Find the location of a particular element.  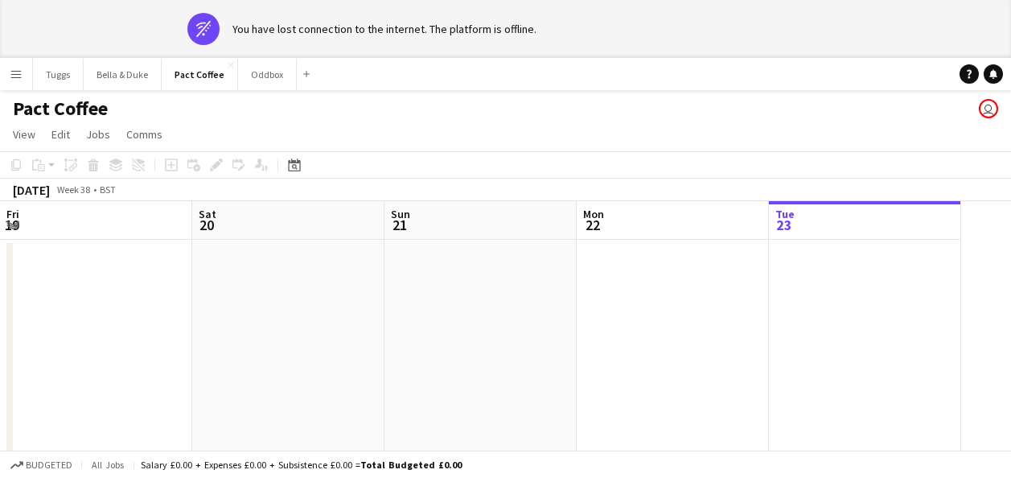

span: 21 is located at coordinates (399, 224).